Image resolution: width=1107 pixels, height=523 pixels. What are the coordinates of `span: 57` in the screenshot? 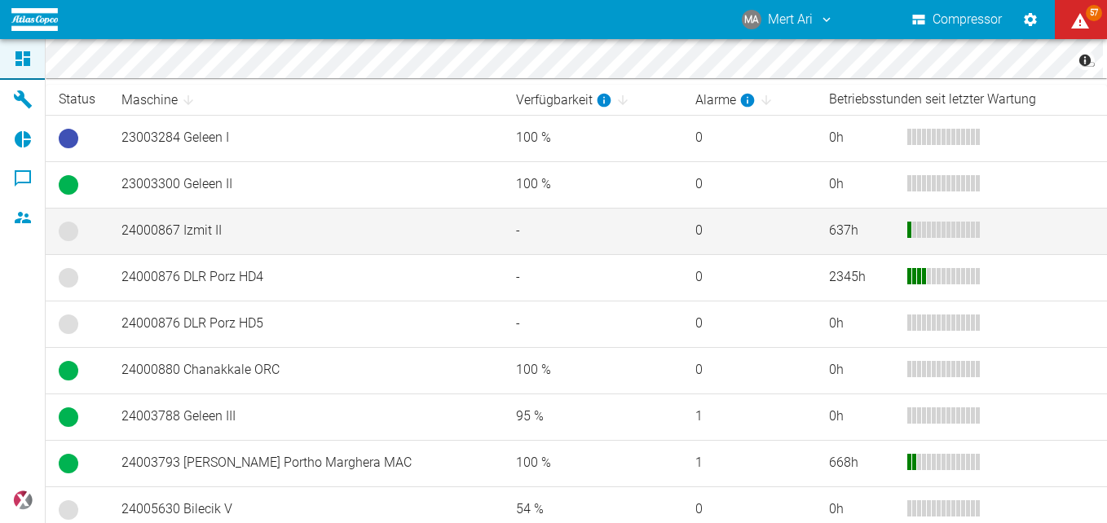 It's located at (1094, 13).